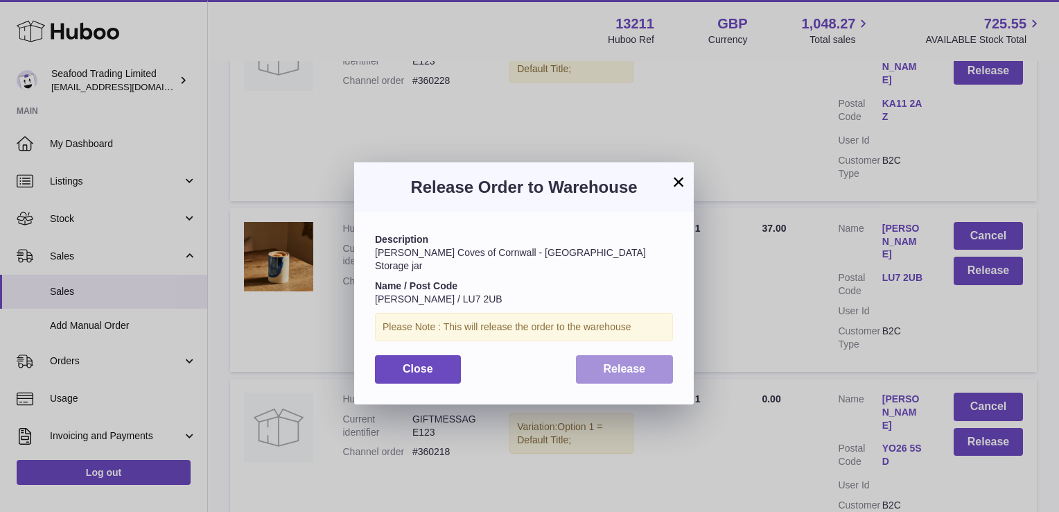  I want to click on strong: Name / Post Code, so click(416, 286).